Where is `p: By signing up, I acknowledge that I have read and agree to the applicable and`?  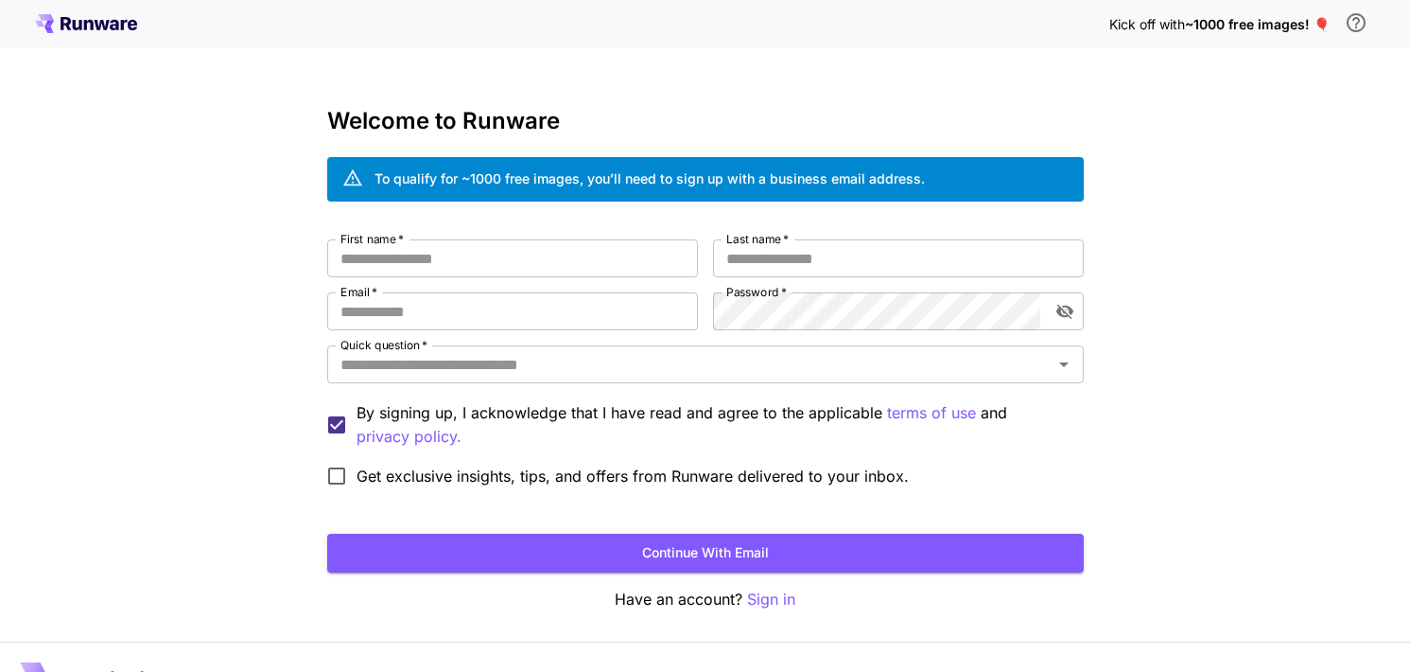
p: By signing up, I acknowledge that I have read and agree to the applicable and is located at coordinates (712, 425).